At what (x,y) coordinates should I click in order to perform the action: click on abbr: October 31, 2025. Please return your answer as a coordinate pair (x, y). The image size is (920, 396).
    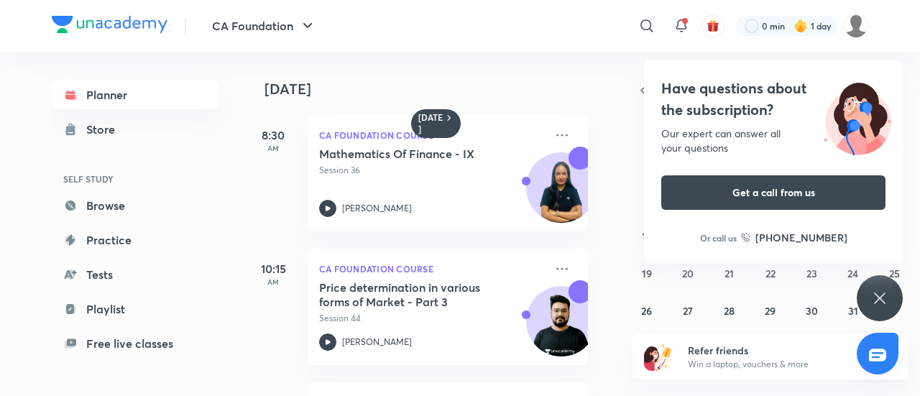
    Looking at the image, I should click on (853, 311).